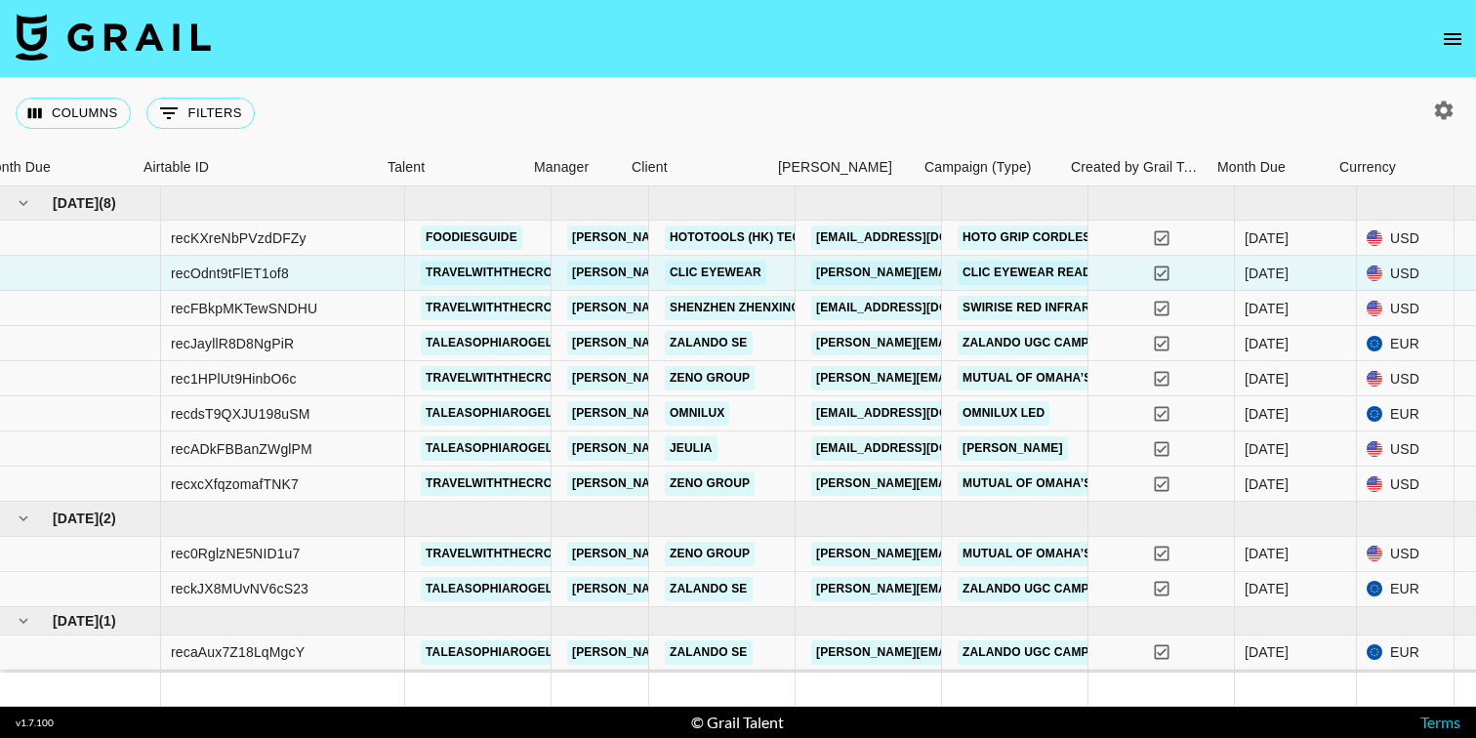  What do you see at coordinates (1068, 272) in the screenshot?
I see `a: CliC Eyewear Reading Glasses` at bounding box center [1068, 272].